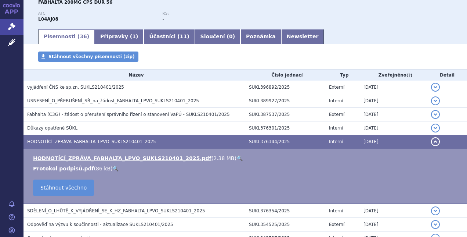 Image resolution: width=467 pixels, height=237 pixels. Describe the element at coordinates (183, 36) in the screenshot. I see `span: 11` at that location.